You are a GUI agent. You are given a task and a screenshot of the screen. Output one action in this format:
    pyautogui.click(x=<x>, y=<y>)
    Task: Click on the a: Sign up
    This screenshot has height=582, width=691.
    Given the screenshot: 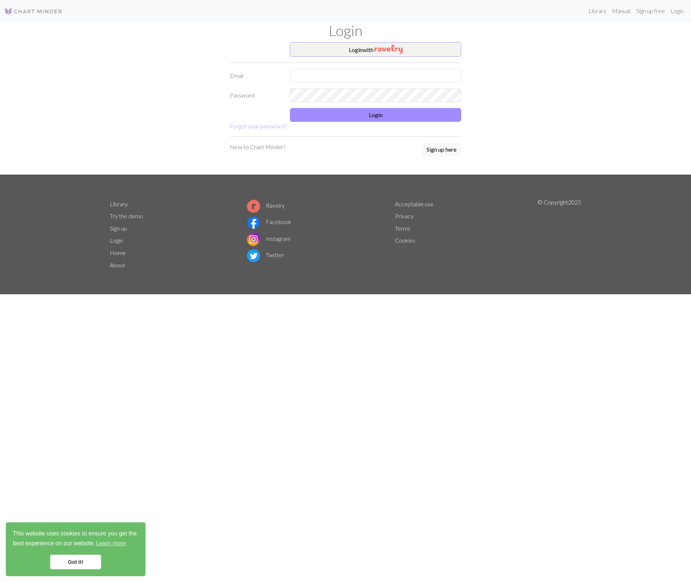 What is the action you would take?
    pyautogui.click(x=118, y=228)
    